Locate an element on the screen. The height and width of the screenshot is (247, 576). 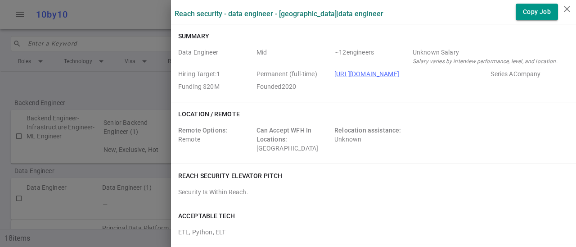
span: Employer Founding is located at coordinates (215, 86).